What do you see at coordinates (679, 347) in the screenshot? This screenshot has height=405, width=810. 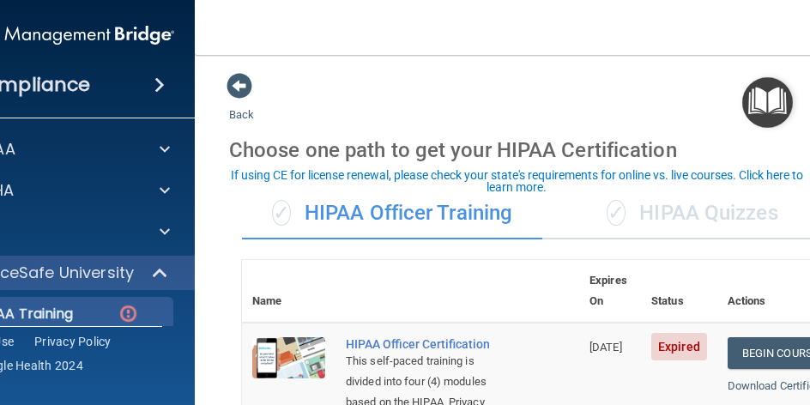 I see `span: Expired` at bounding box center [679, 347].